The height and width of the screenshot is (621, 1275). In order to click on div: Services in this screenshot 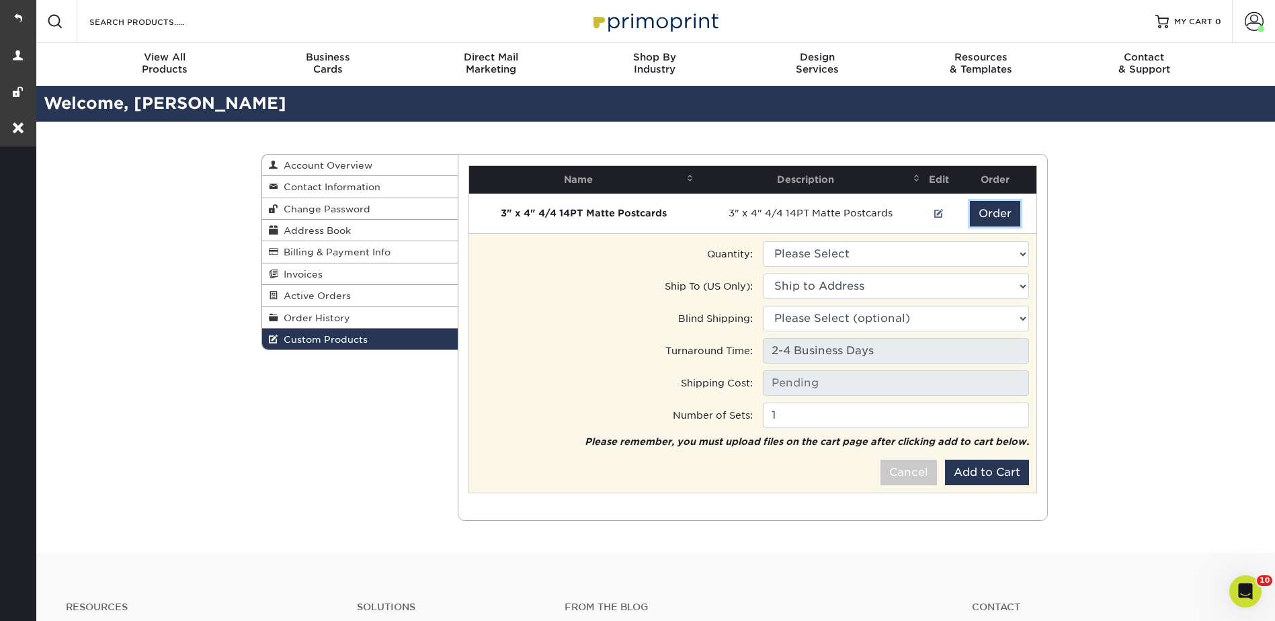, I will do `click(817, 63)`.